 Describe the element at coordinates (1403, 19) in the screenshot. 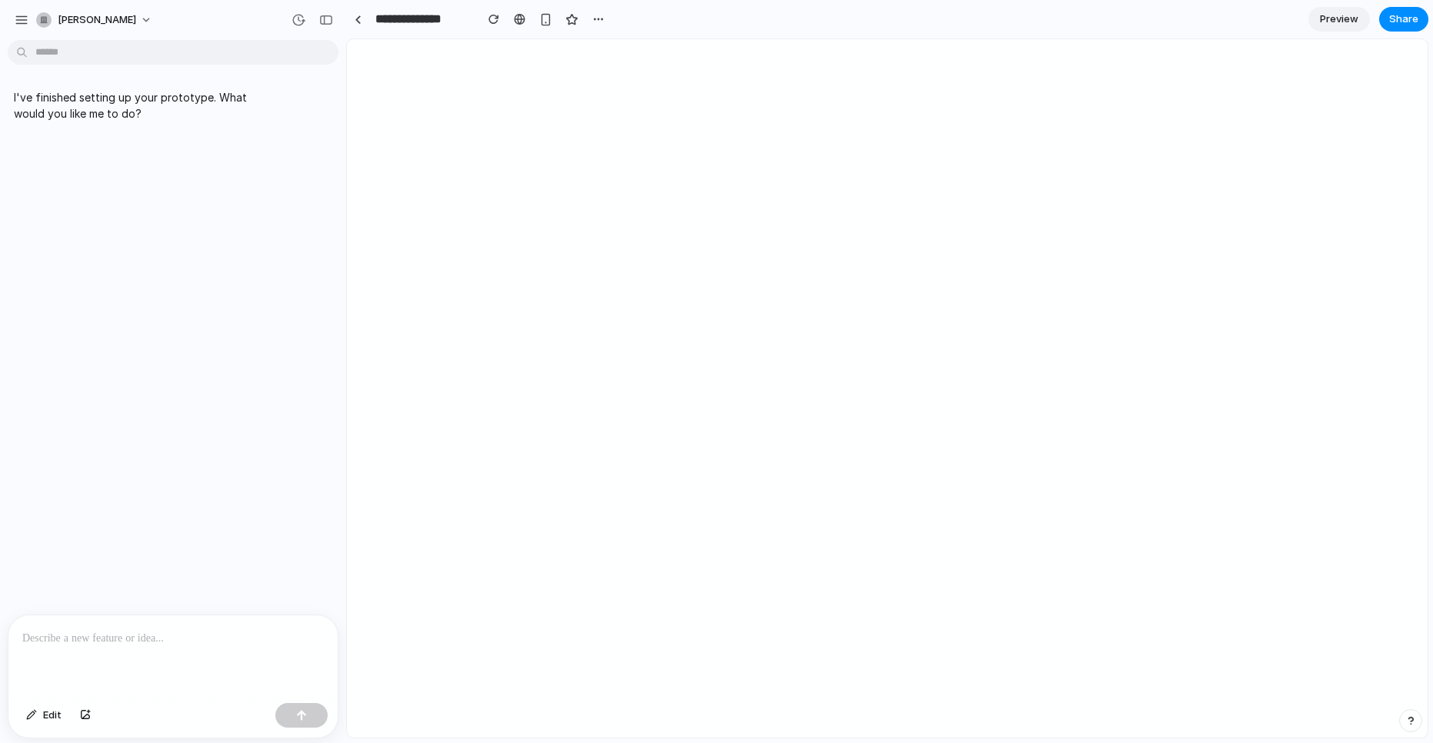

I see `button: Share` at that location.